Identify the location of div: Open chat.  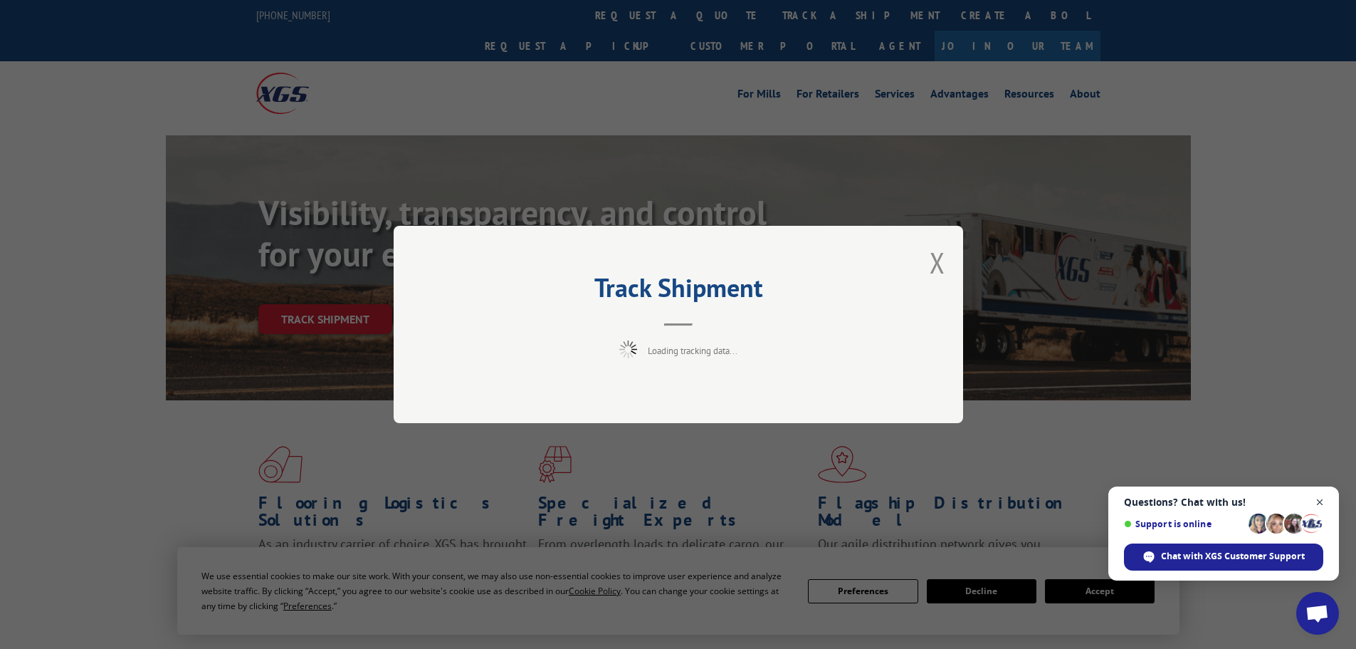
(1318, 613).